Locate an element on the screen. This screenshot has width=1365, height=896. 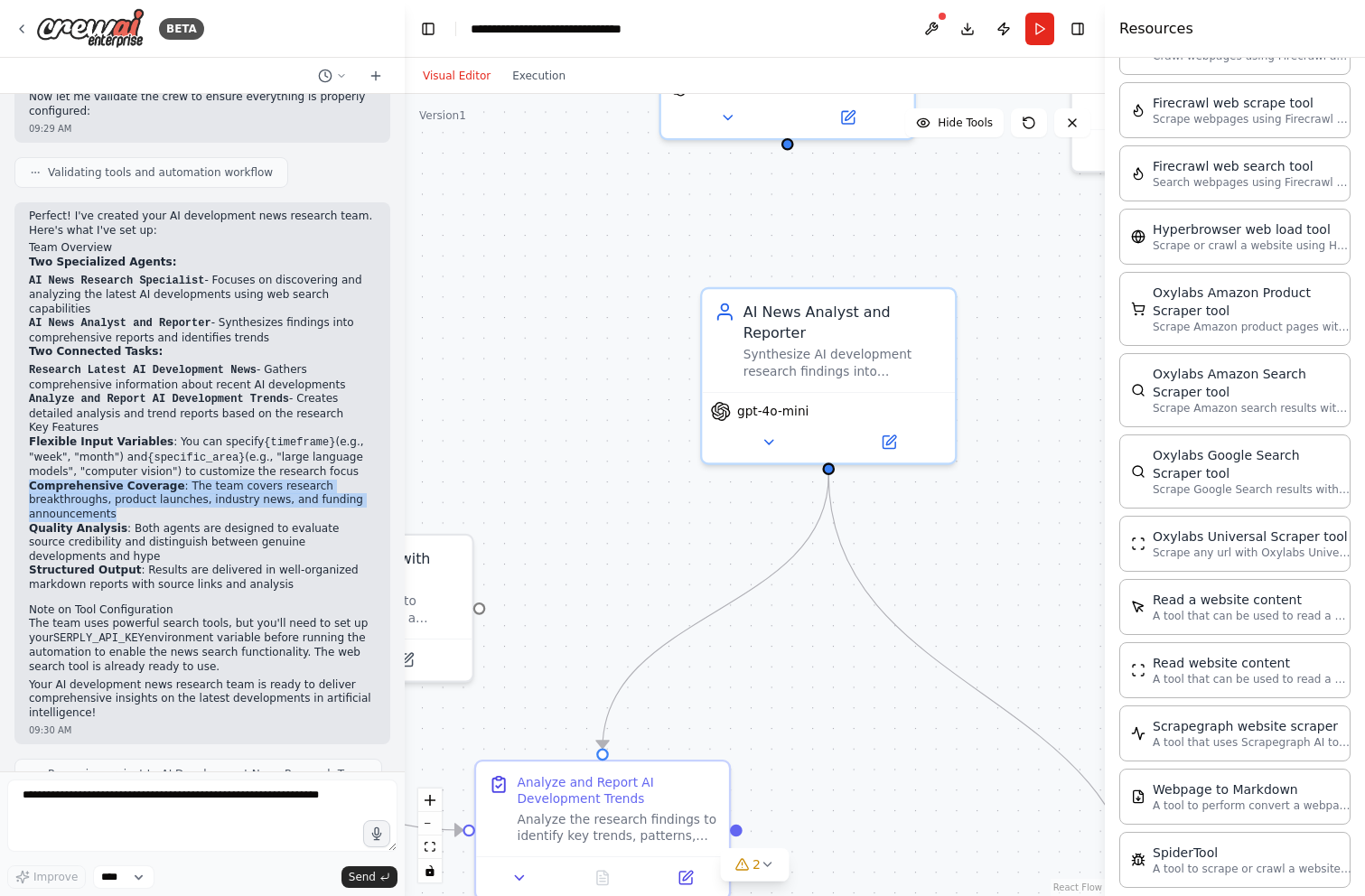
span: 2 is located at coordinates (756, 865).